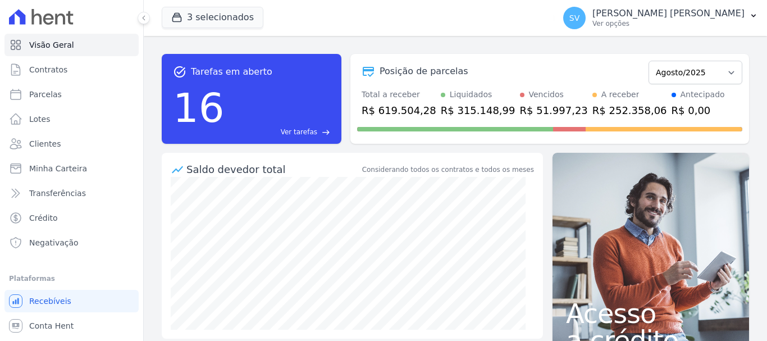 This screenshot has height=341, width=767. Describe the element at coordinates (71, 144) in the screenshot. I see `a: Clientes` at that location.